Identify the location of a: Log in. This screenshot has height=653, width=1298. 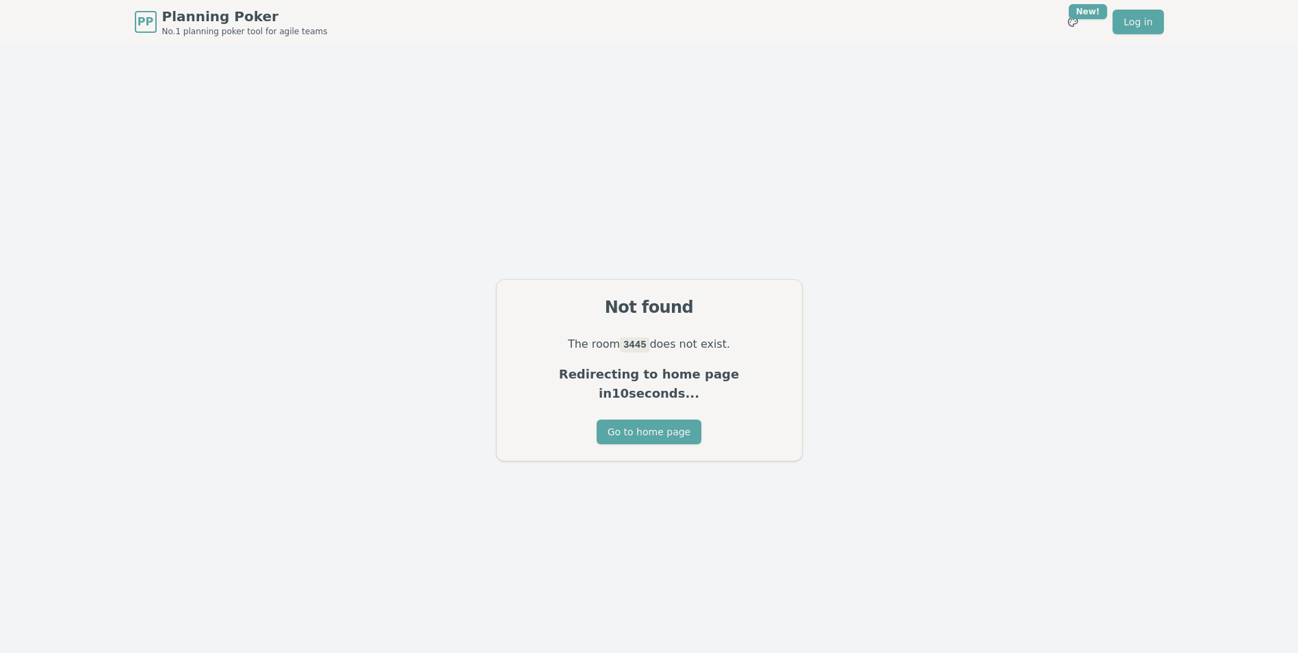
(1138, 22).